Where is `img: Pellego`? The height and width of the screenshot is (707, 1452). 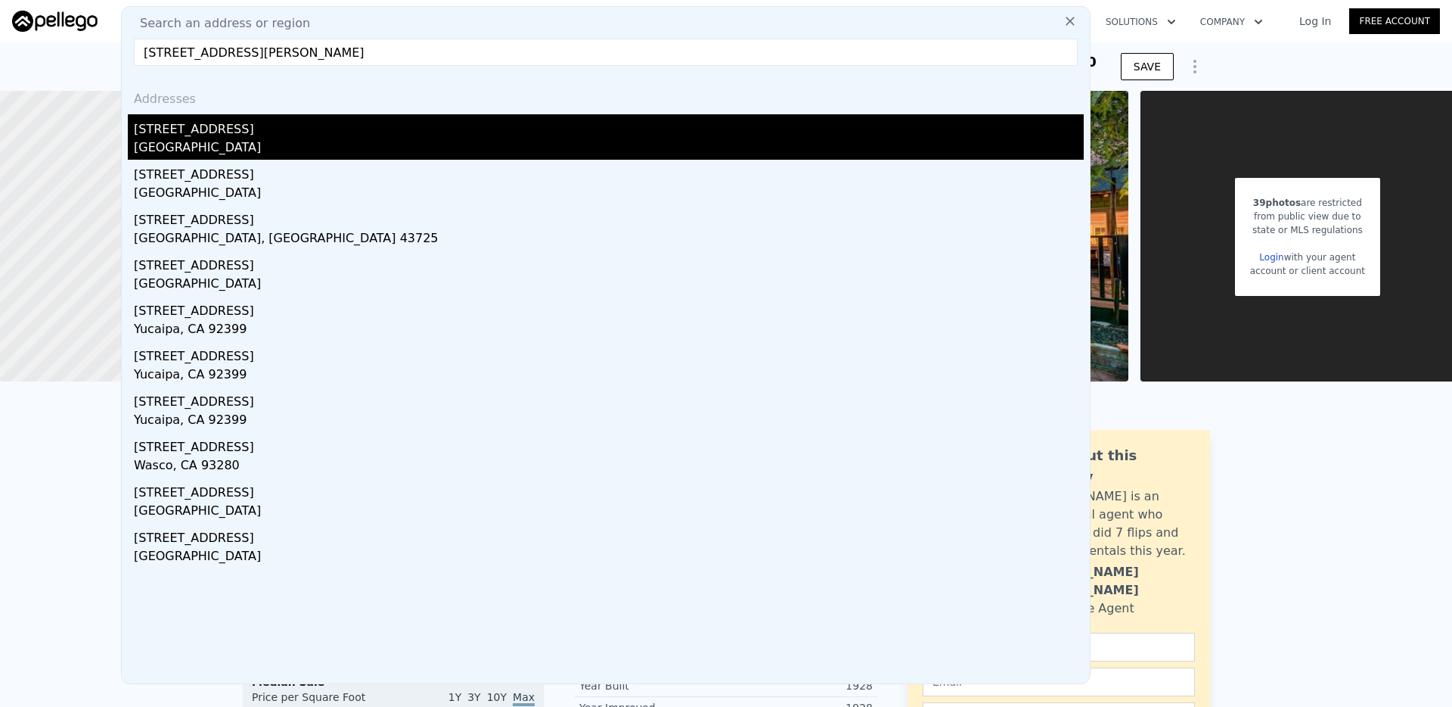
img: Pellego is located at coordinates (54, 21).